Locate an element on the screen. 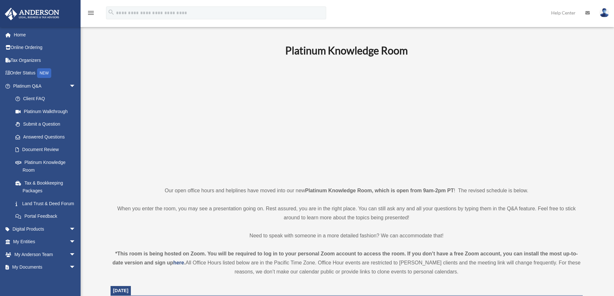 The image size is (614, 296). a: menu is located at coordinates (91, 14).